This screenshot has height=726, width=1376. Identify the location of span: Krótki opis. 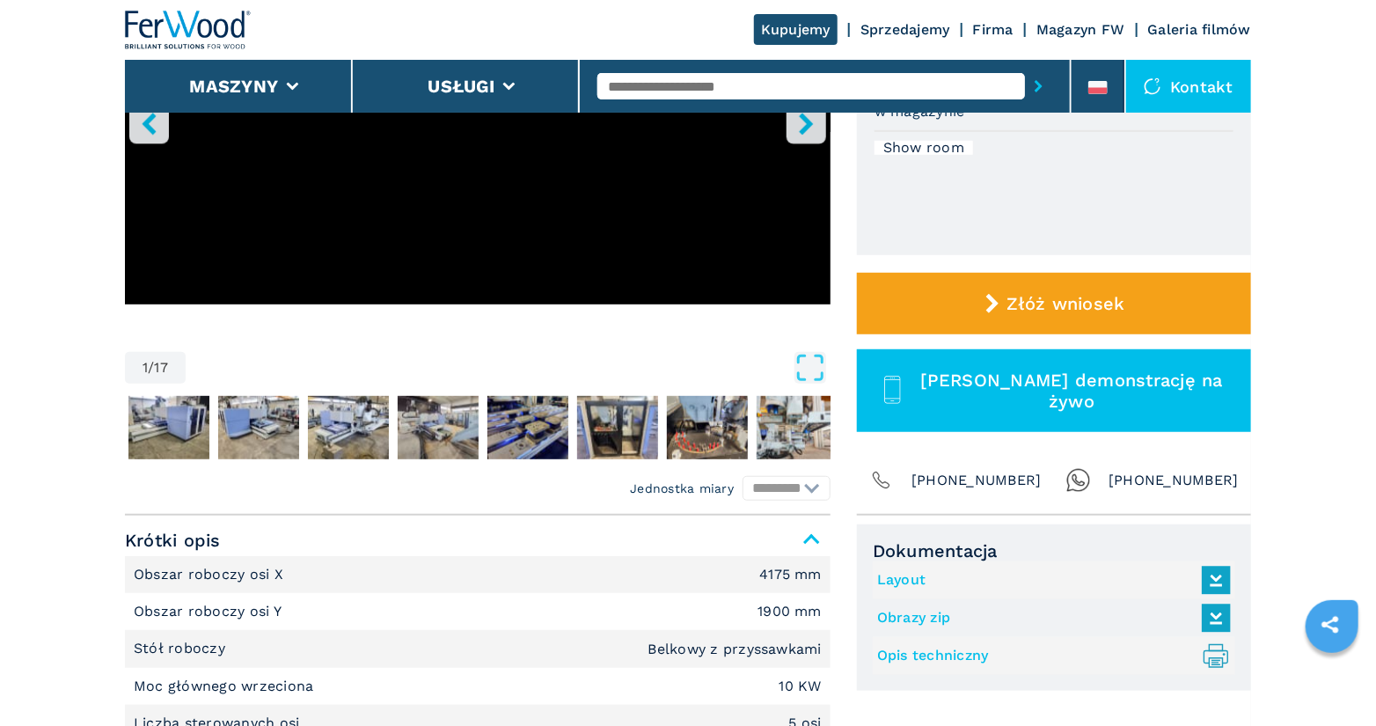
(478, 540).